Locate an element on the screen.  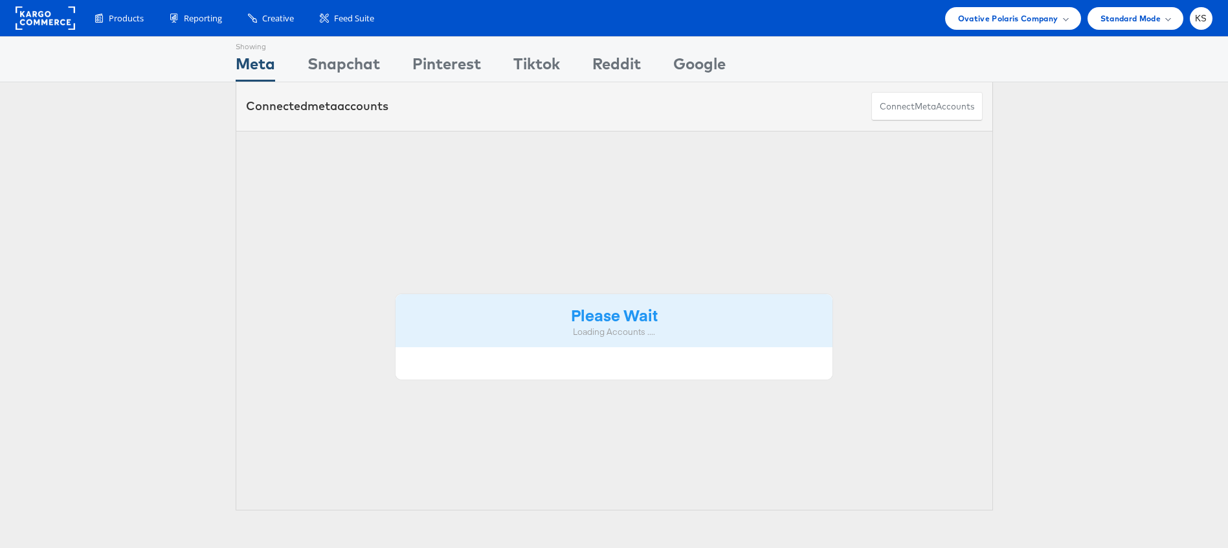
div: Connected accounts is located at coordinates (317, 106).